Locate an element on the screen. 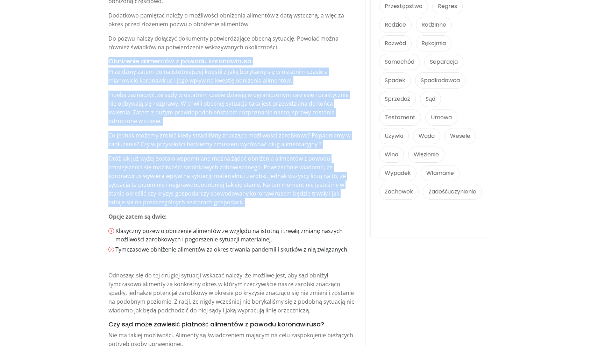 The height and width of the screenshot is (346, 598). h5: Obniżenie alimentów z powodu koronawirusa is located at coordinates (233, 61).